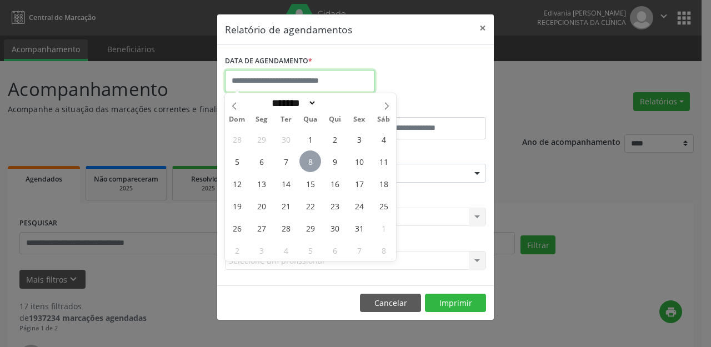  Describe the element at coordinates (383, 161) in the screenshot. I see `span: Outubro 11, 2025` at that location.